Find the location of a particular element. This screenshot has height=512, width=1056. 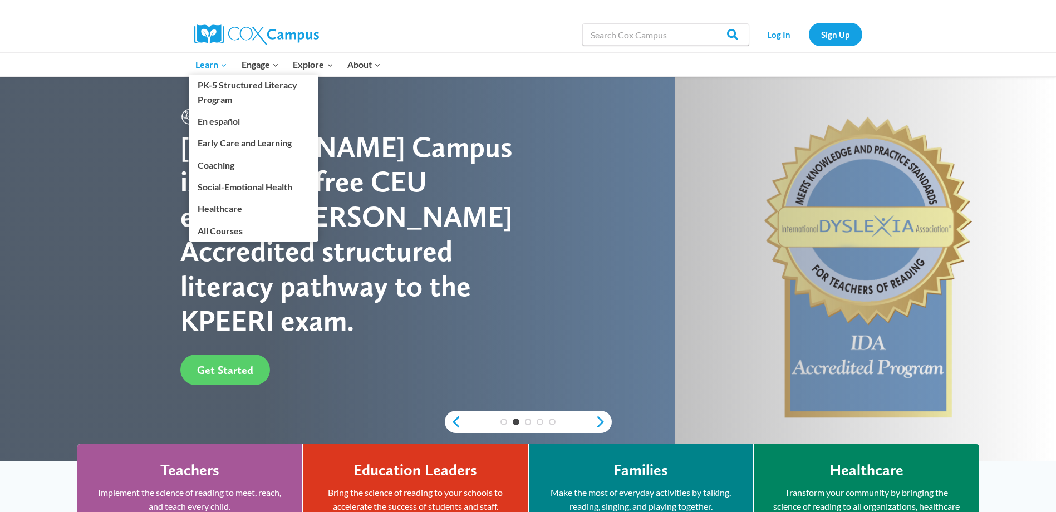

a: next is located at coordinates (603, 422).